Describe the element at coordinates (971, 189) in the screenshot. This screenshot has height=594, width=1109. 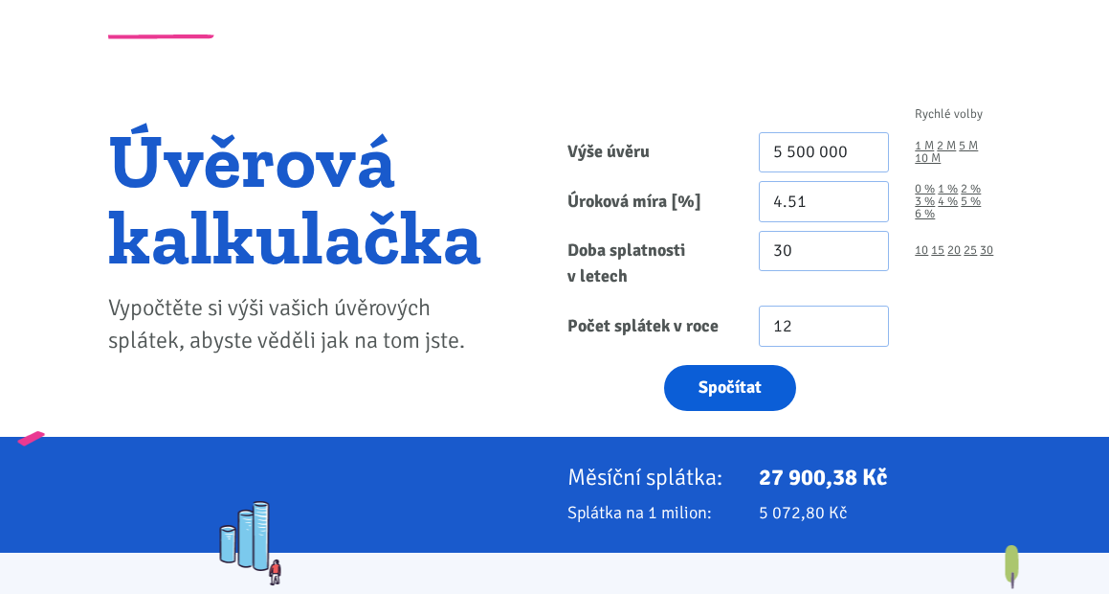
I see `a: 2 %` at that location.